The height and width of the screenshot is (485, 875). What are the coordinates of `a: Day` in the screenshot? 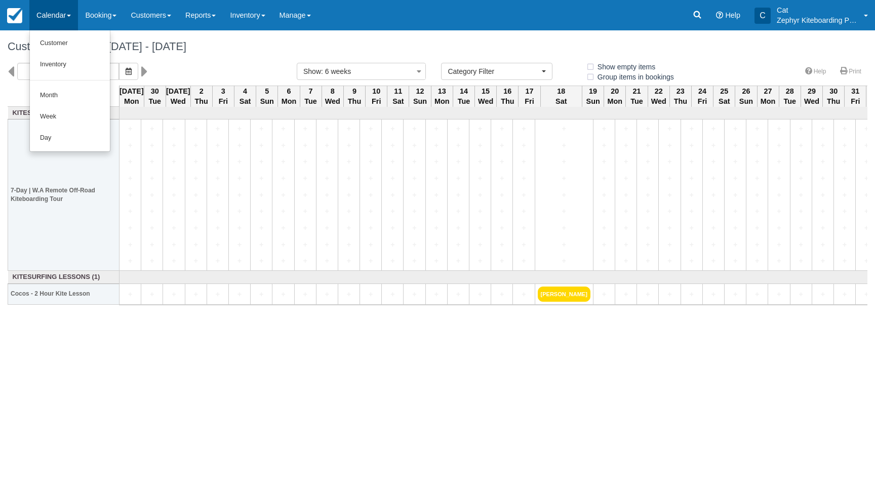 It's located at (70, 138).